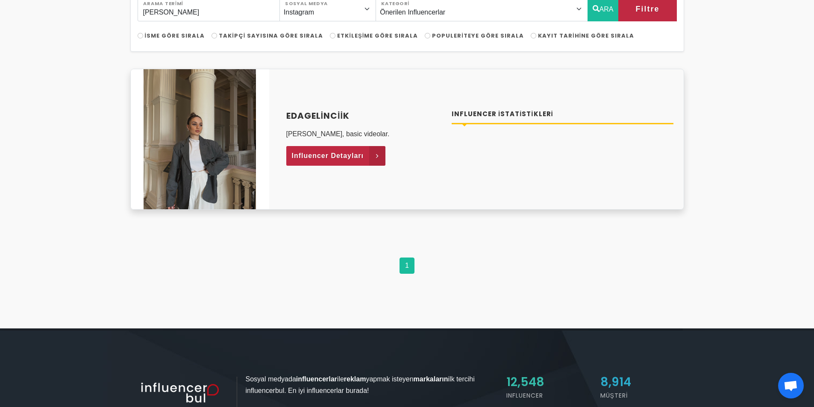 Image resolution: width=814 pixels, height=407 pixels. I want to click on p: Sosyal medyada ile yapmak isteyen ilk tercihi influencerbul. En iyi influencerlar burada!, so click(313, 385).